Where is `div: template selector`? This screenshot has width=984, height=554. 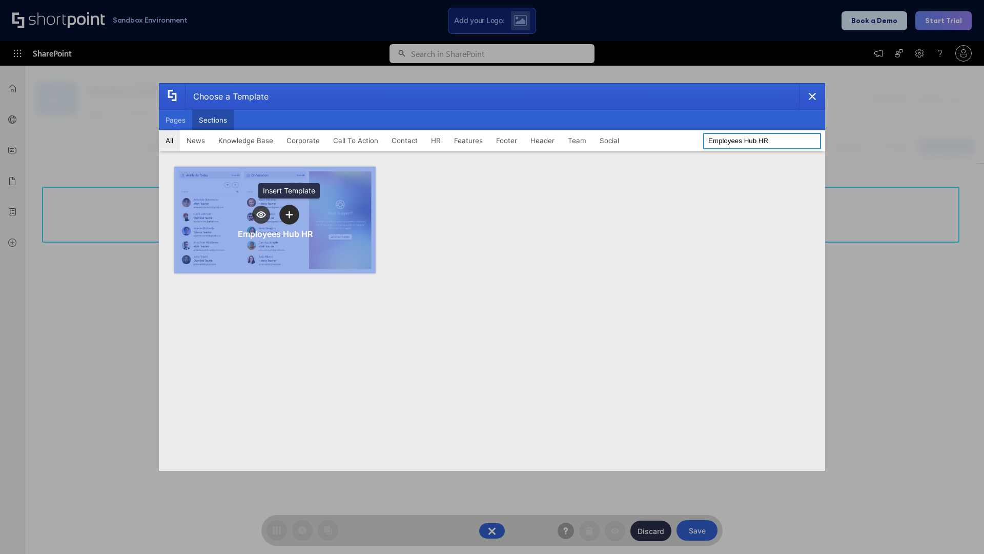 div: template selector is located at coordinates (492, 277).